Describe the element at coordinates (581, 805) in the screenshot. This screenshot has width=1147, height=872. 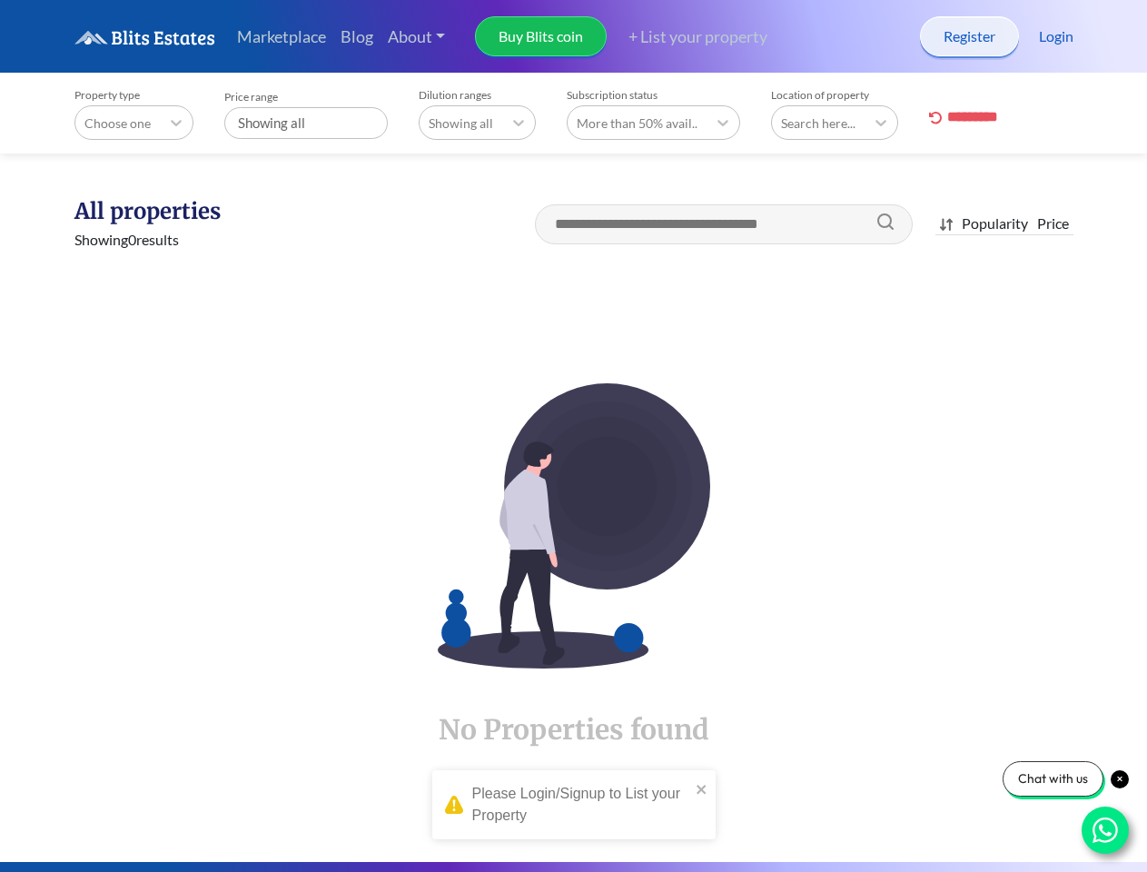
I see `div: Please Login/Signup to List your Property` at that location.